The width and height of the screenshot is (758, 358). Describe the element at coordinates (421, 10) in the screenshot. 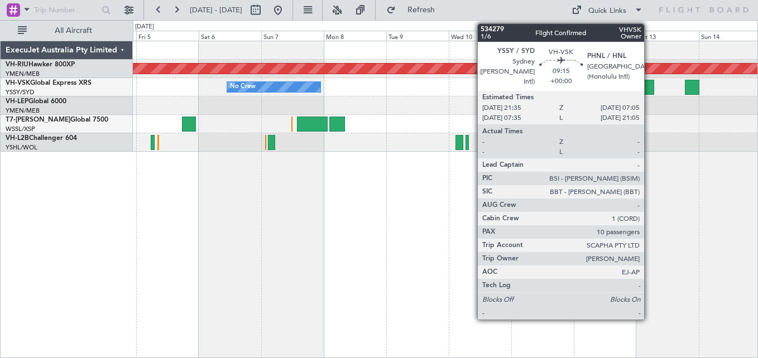

I see `span: Refresh` at that location.